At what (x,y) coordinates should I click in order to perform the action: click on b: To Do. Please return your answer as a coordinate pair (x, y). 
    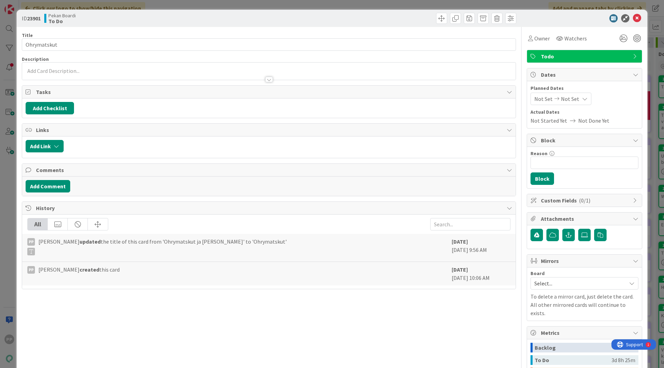
    Looking at the image, I should click on (62, 21).